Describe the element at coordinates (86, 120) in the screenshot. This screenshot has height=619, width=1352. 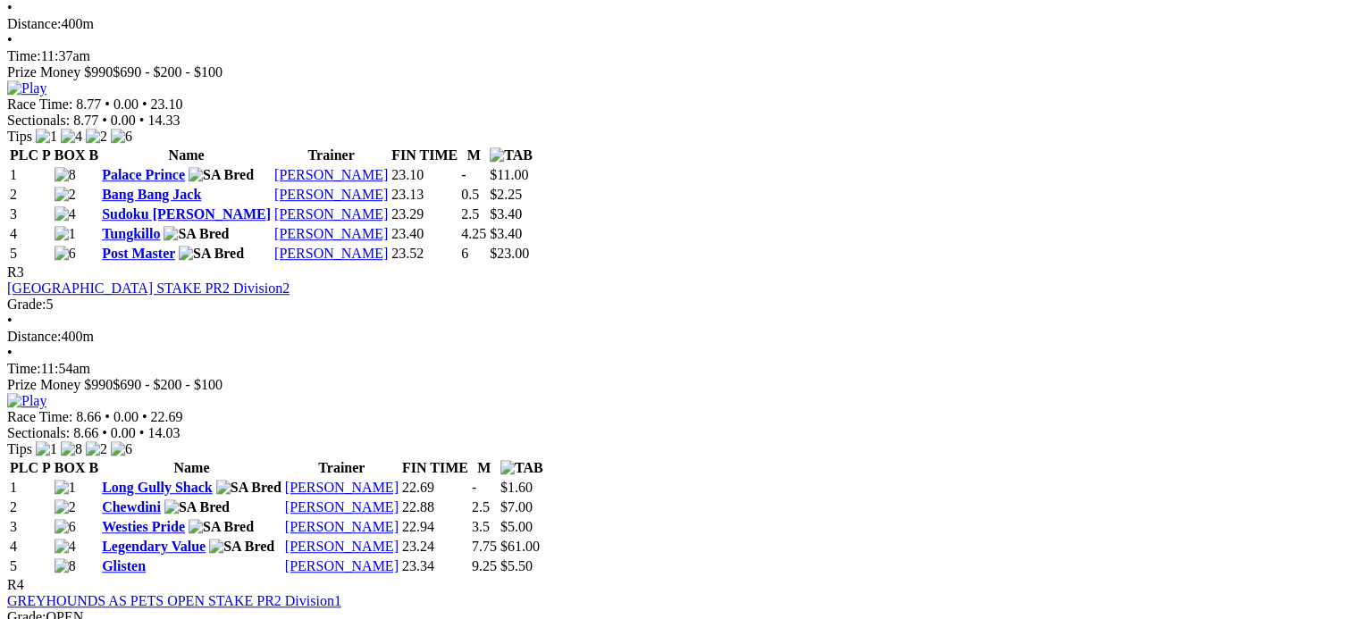
I see `span: 8.77` at that location.